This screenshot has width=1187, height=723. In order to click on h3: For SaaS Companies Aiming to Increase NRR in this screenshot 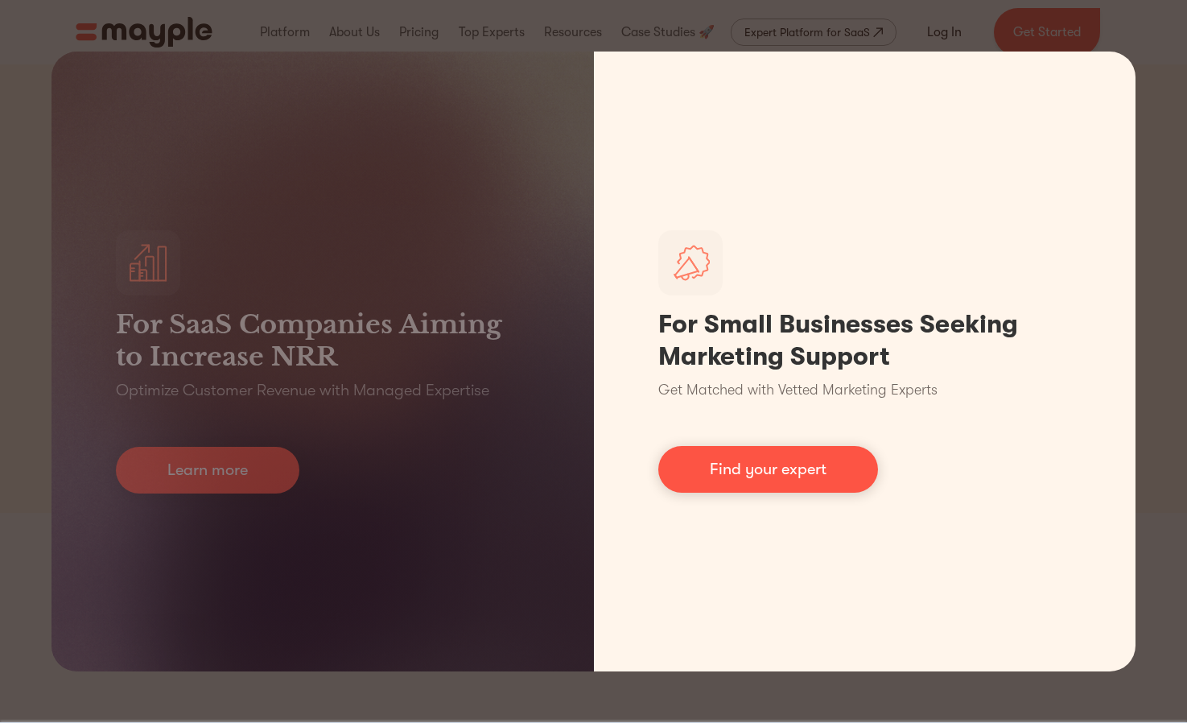, I will do `click(323, 340)`.